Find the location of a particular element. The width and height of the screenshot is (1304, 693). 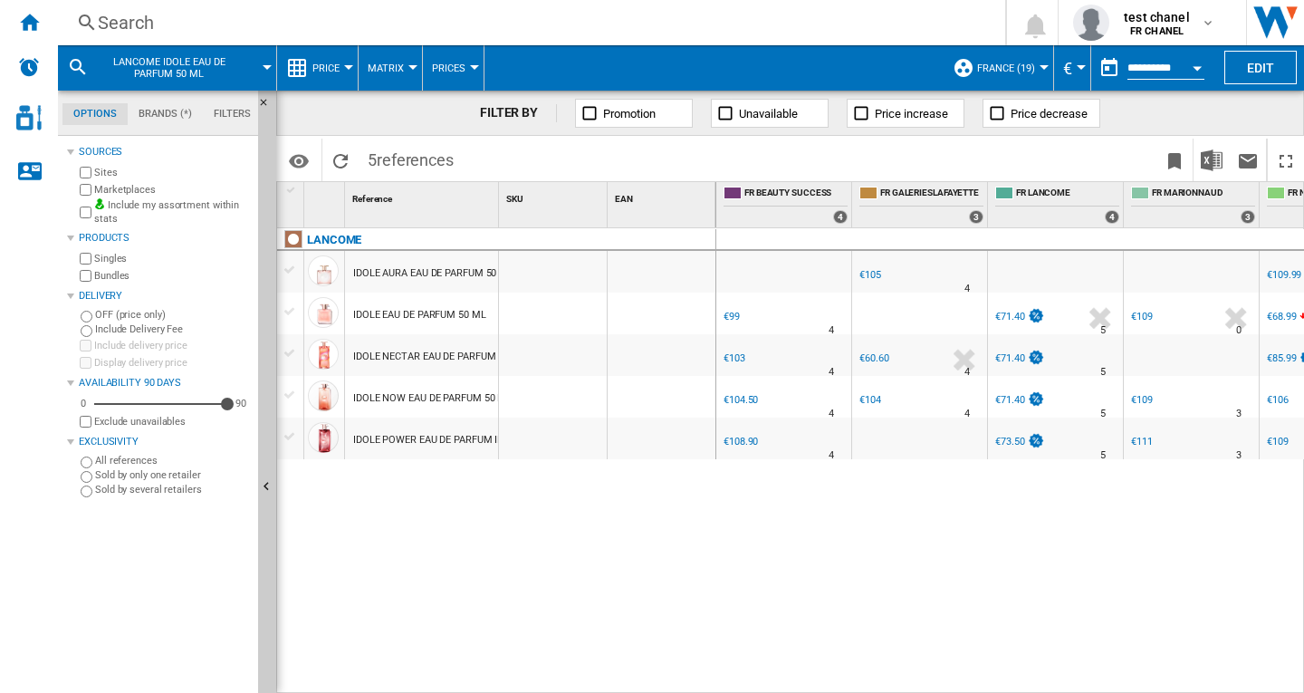

div: 90 is located at coordinates (241, 403).